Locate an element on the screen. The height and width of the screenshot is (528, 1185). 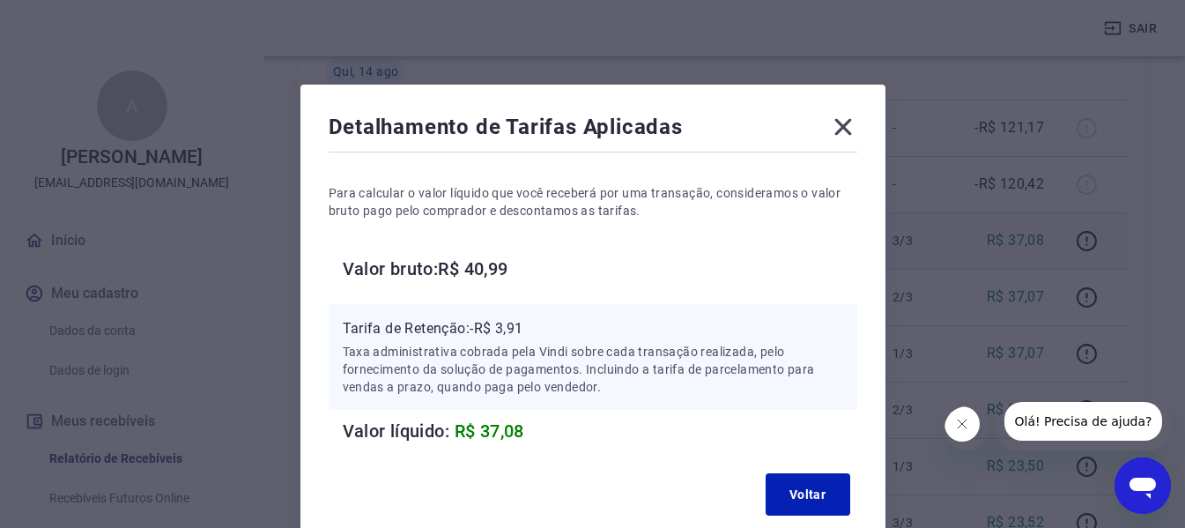
p: Tarifa de Retenção: -R$ 3,91 is located at coordinates (593, 329).